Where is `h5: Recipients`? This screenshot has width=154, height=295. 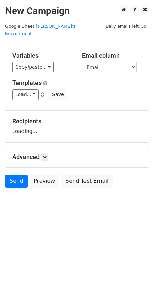 h5: Recipients is located at coordinates (77, 121).